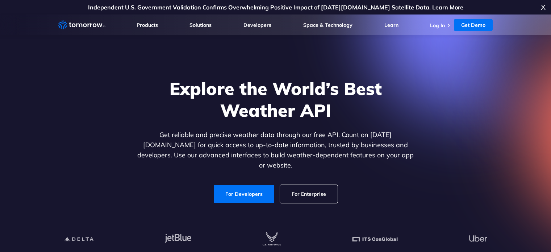  What do you see at coordinates (257, 25) in the screenshot?
I see `a: Developers` at bounding box center [257, 25].